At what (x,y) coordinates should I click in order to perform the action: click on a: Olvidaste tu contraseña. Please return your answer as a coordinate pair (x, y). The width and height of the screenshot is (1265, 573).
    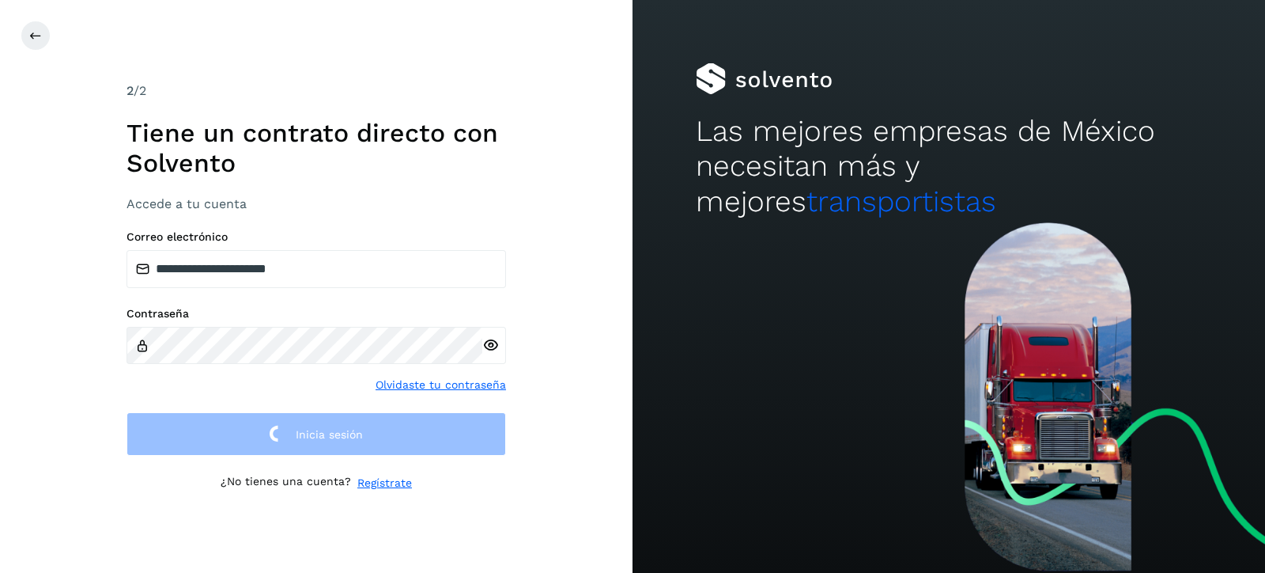
    Looking at the image, I should click on (441, 384).